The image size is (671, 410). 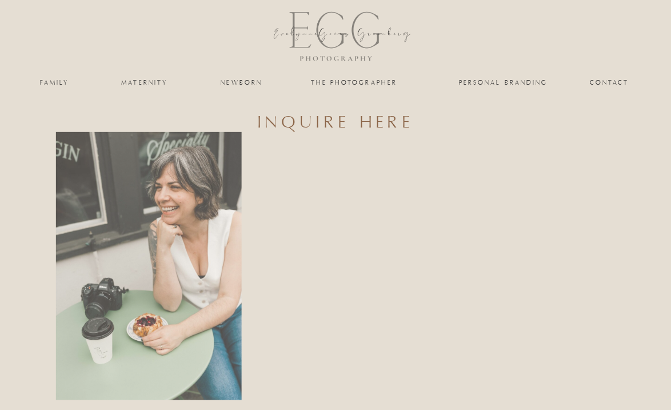 What do you see at coordinates (609, 82) in the screenshot?
I see `a: Contact` at bounding box center [609, 82].